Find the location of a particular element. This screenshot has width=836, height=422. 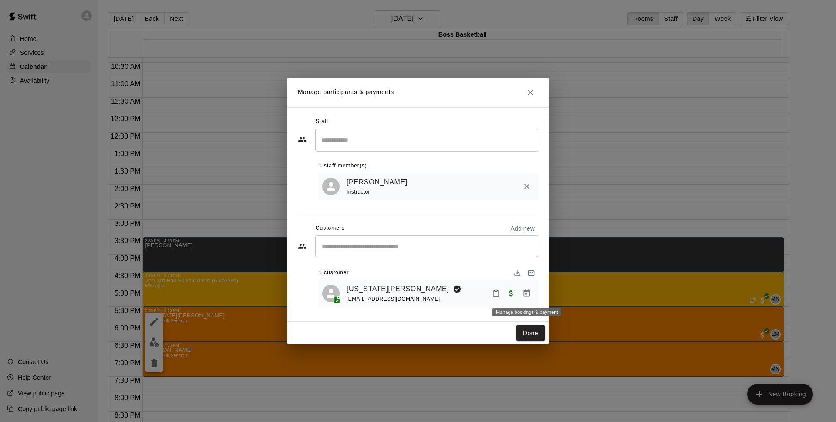

div: Manage bookings & payment is located at coordinates (527, 312).